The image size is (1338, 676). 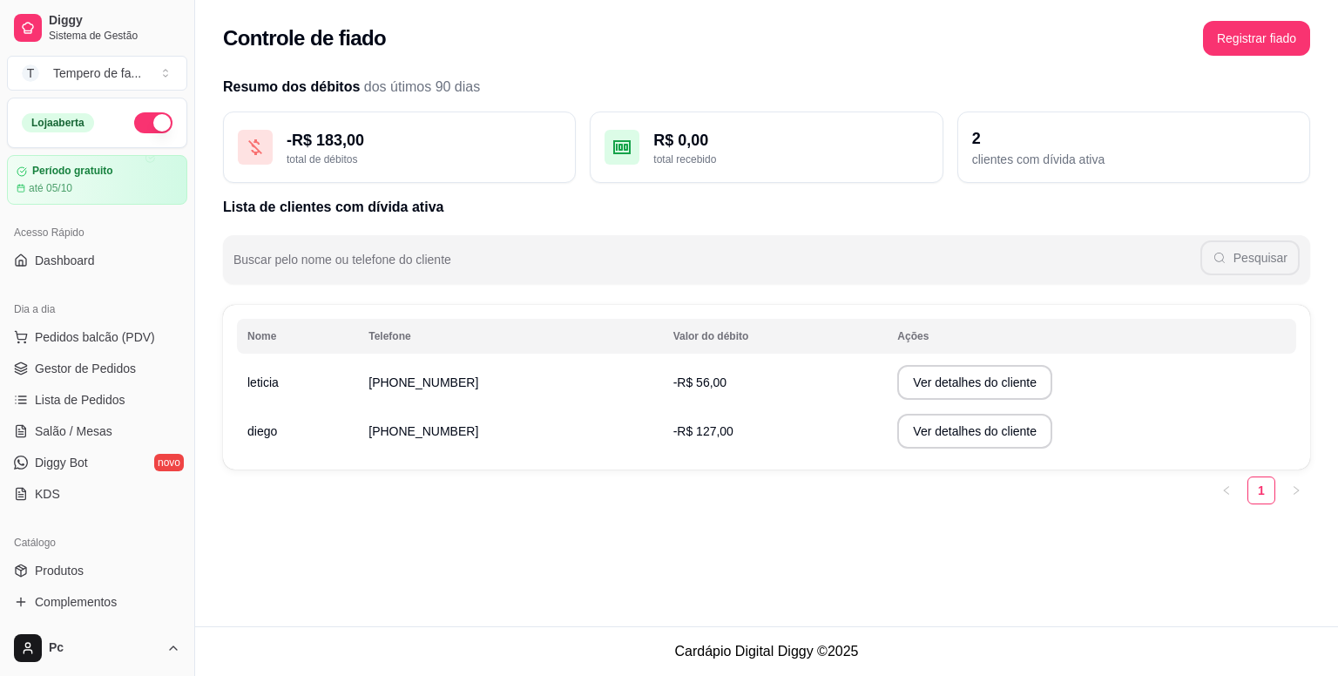 What do you see at coordinates (104, 648) in the screenshot?
I see `span: Pc` at bounding box center [104, 648].